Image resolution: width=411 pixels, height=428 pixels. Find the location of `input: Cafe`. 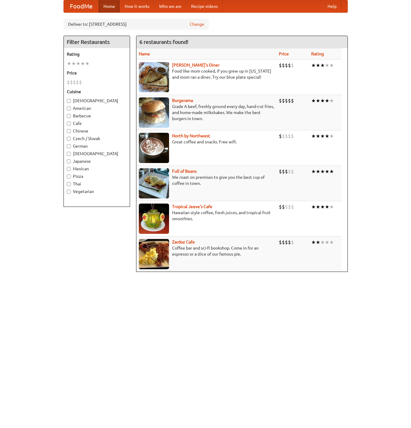

input: Cafe is located at coordinates (69, 123).